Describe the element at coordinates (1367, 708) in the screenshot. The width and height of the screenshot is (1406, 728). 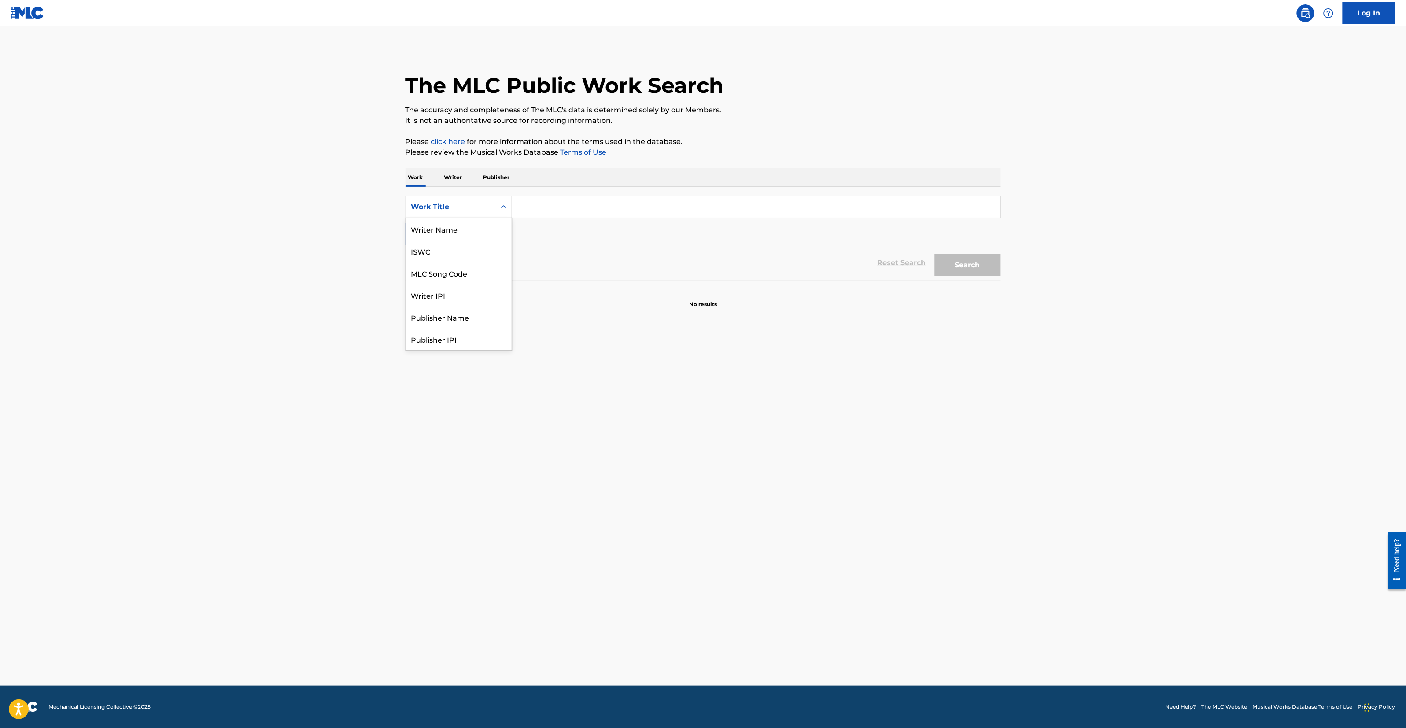
I see `div: Przeciągnij` at that location.